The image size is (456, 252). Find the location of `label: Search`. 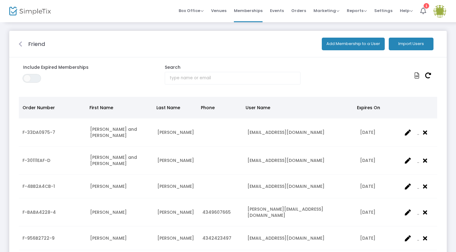

label: Search is located at coordinates (173, 67).